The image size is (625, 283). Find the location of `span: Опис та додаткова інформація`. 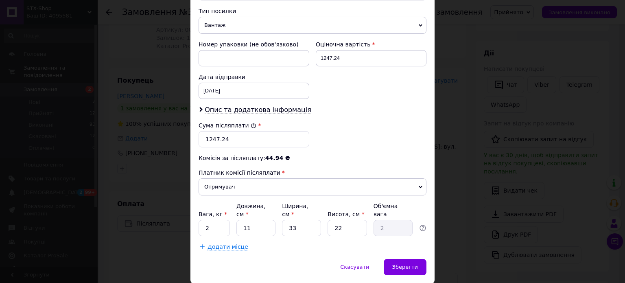

span: Опис та додаткова інформація is located at coordinates (258, 110).